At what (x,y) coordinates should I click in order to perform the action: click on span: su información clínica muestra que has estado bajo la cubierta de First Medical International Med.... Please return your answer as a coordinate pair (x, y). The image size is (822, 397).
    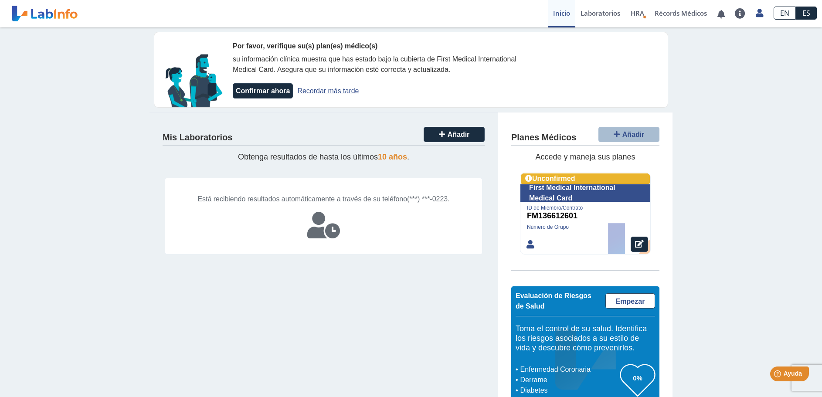
    Looking at the image, I should click on (374, 64).